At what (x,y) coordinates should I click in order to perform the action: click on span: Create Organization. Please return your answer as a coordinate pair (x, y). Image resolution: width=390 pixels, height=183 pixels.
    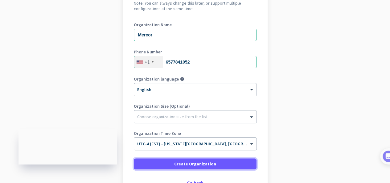
    Looking at the image, I should click on (195, 164).